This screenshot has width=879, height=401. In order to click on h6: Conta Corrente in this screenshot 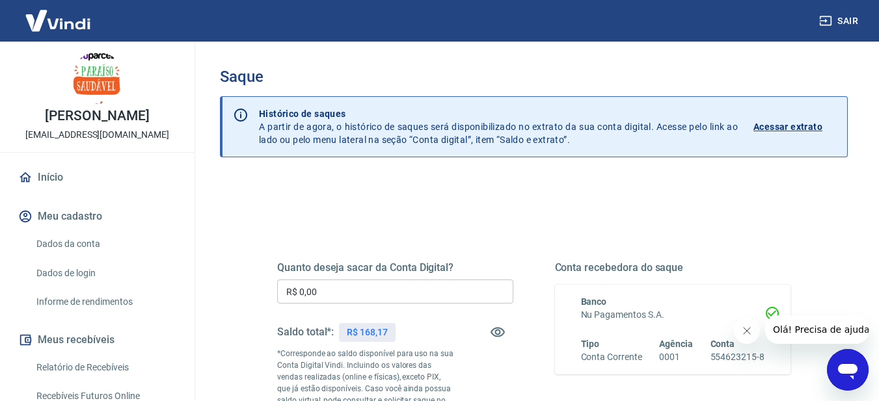, I will do `click(612, 357)`.